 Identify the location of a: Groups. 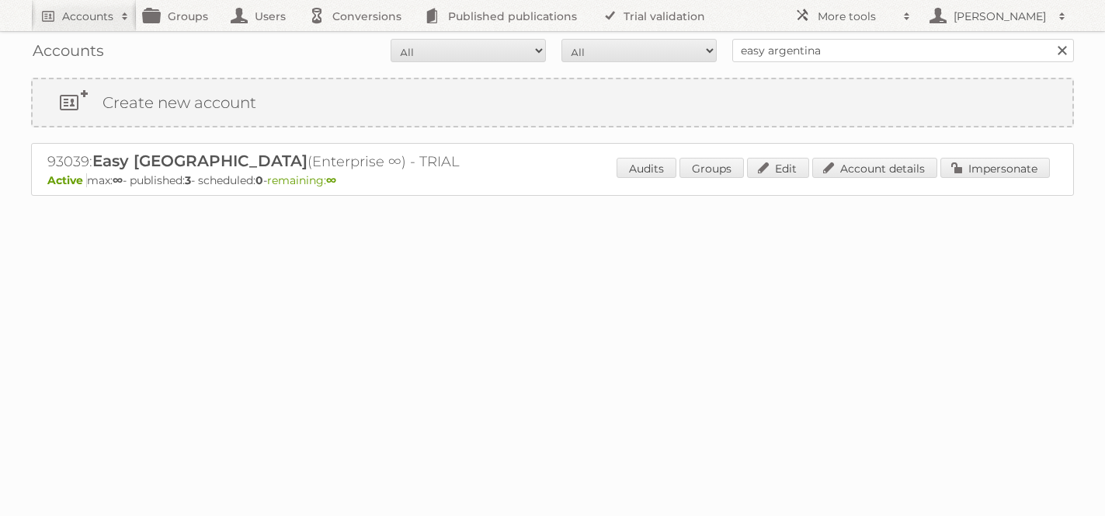
(711, 168).